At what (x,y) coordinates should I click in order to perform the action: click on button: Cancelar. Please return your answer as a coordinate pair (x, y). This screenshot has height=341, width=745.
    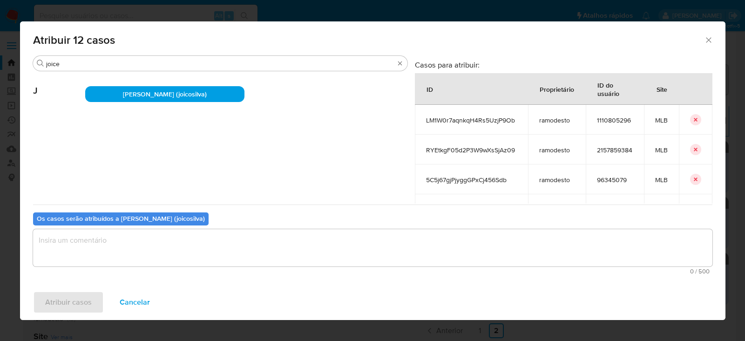
    Looking at the image, I should click on (135, 302).